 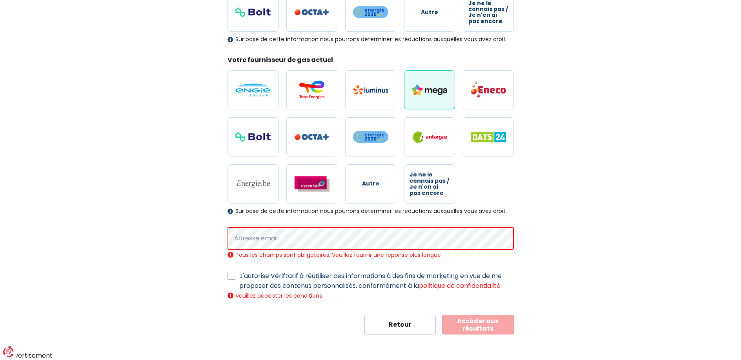 I want to click on img: Total Energies / Lampiris, so click(x=312, y=90).